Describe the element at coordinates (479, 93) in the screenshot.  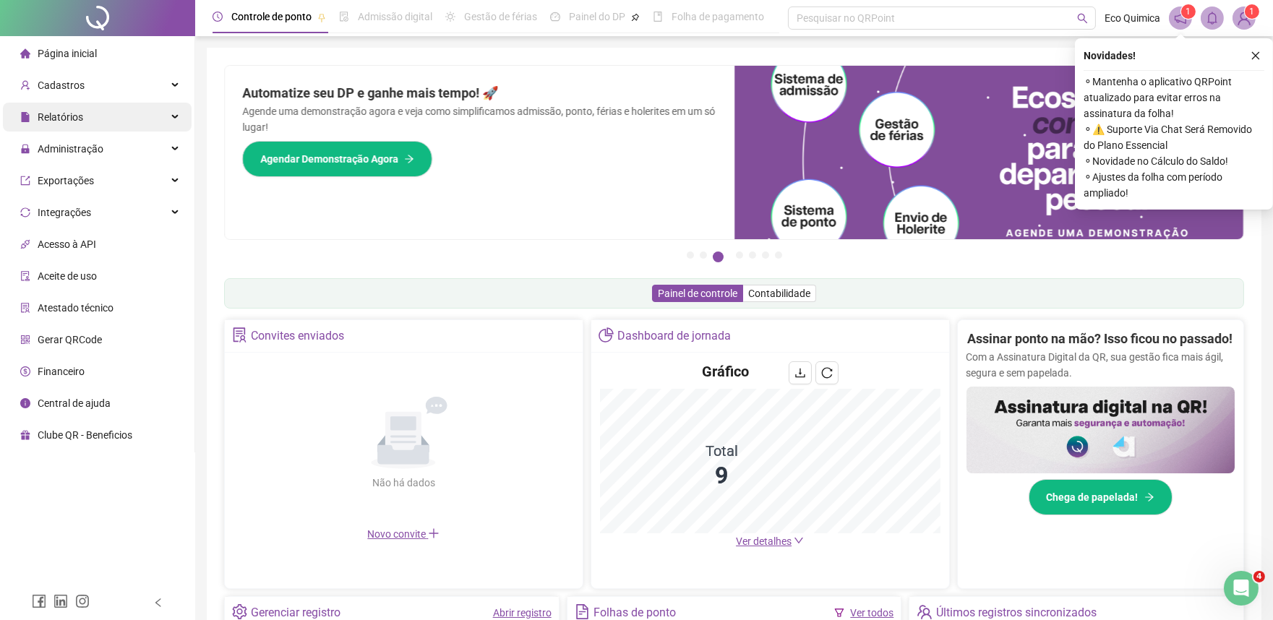
I see `h2: Automatize seu DP e ganhe mais tempo! 🚀` at that location.